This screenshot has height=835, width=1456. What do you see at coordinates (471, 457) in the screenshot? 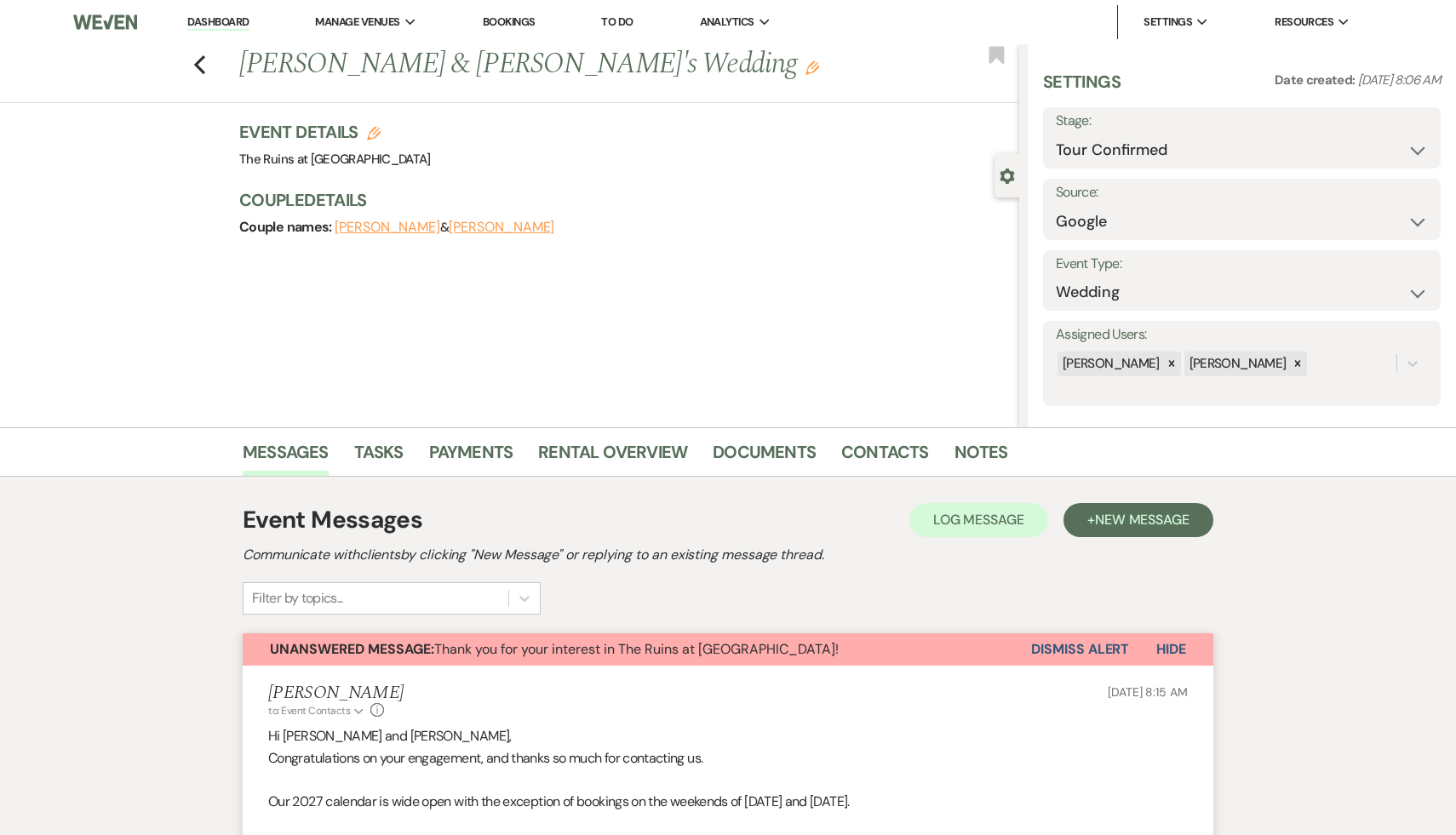
I see `a: Payments` at bounding box center [471, 457].